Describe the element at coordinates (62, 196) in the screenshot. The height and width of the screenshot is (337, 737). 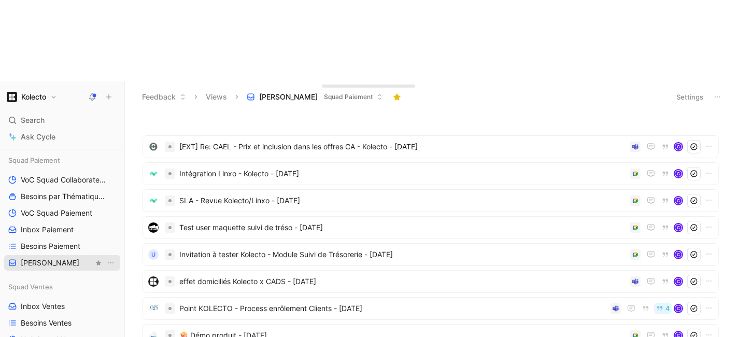
I see `a: Besoins par Thématiques` at that location.